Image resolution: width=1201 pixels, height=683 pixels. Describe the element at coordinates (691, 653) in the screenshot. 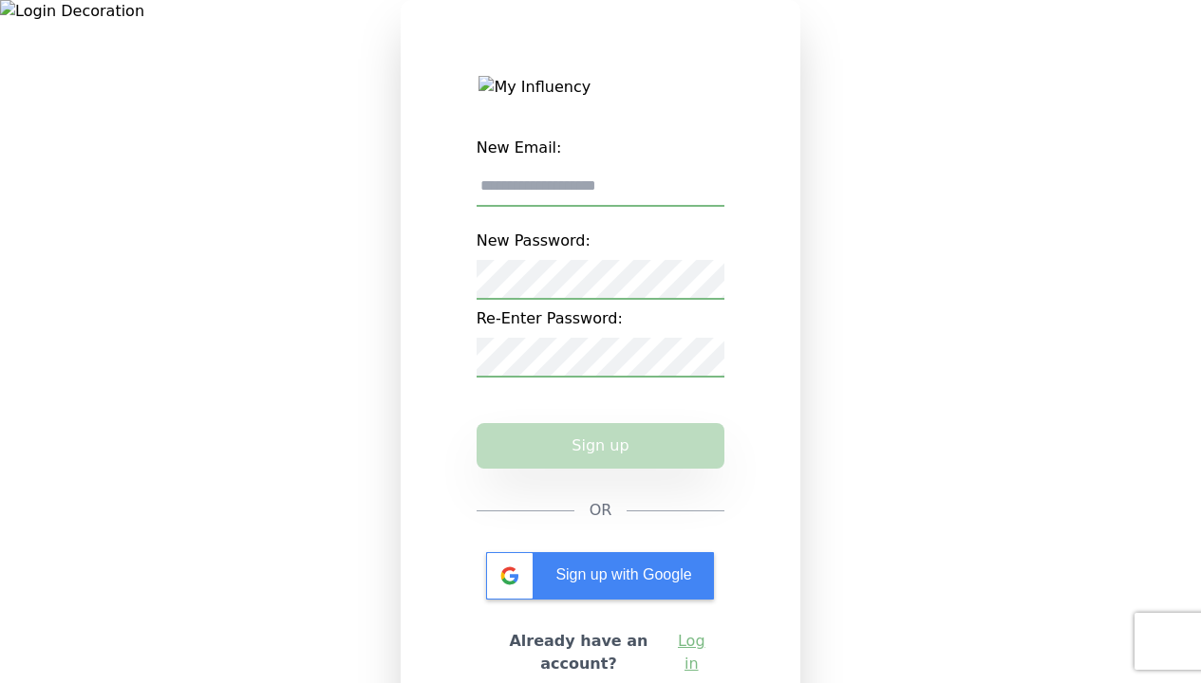

I see `a: Log in` at that location.